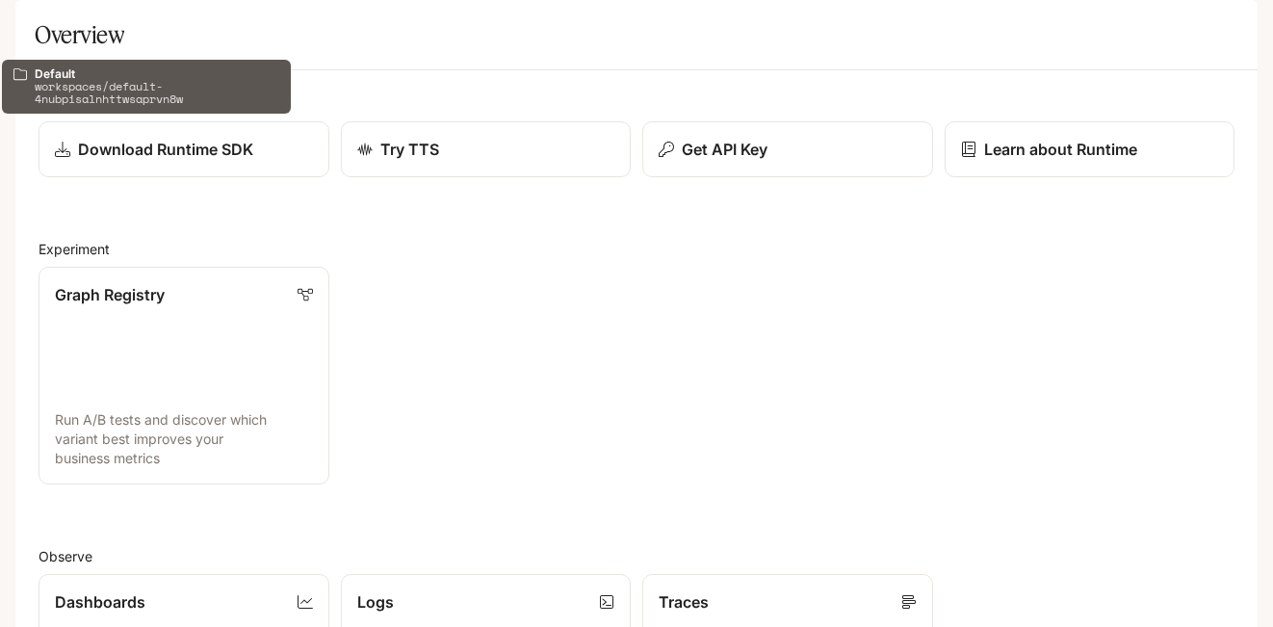 Image resolution: width=1273 pixels, height=627 pixels. What do you see at coordinates (636, 103) in the screenshot?
I see `h2: Shortcuts` at bounding box center [636, 103].